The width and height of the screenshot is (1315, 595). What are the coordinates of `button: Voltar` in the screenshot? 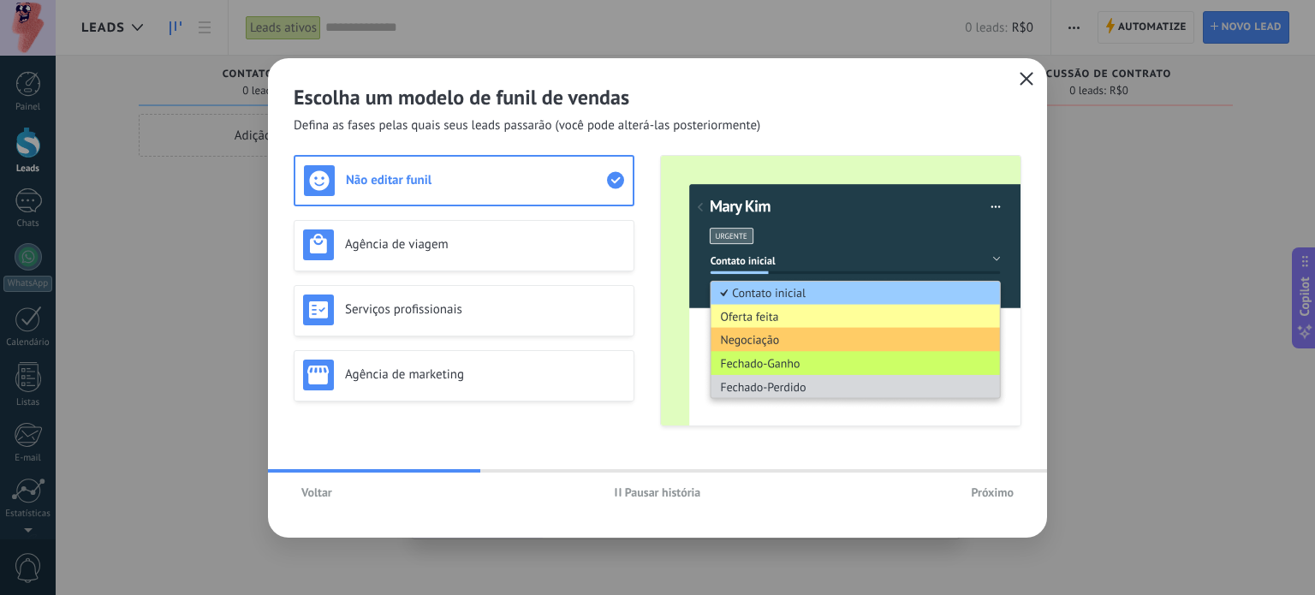 It's located at (317, 492).